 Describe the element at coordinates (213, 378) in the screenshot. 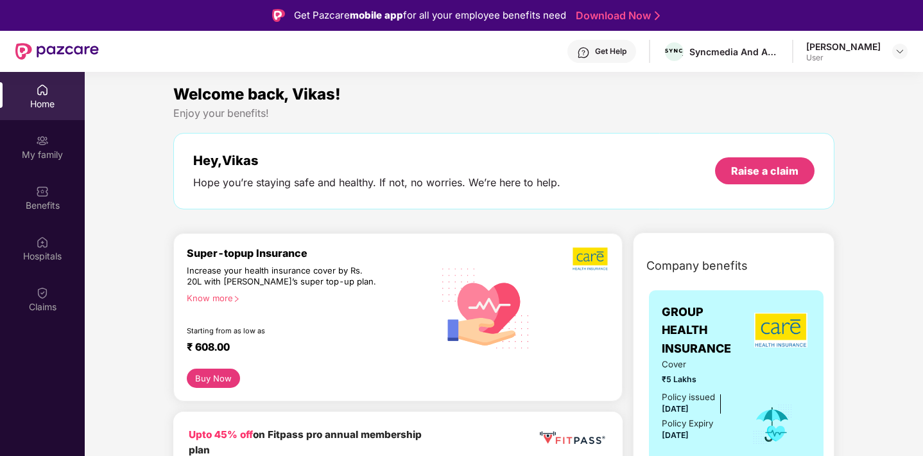

I see `button: Buy Now` at that location.